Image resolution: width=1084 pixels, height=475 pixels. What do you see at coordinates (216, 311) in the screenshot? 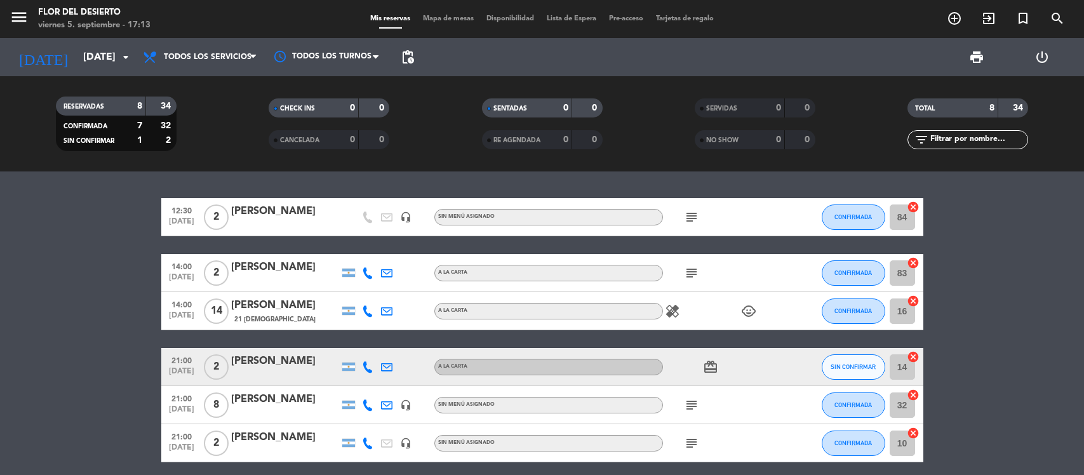
I see `span: 14` at bounding box center [216, 311].